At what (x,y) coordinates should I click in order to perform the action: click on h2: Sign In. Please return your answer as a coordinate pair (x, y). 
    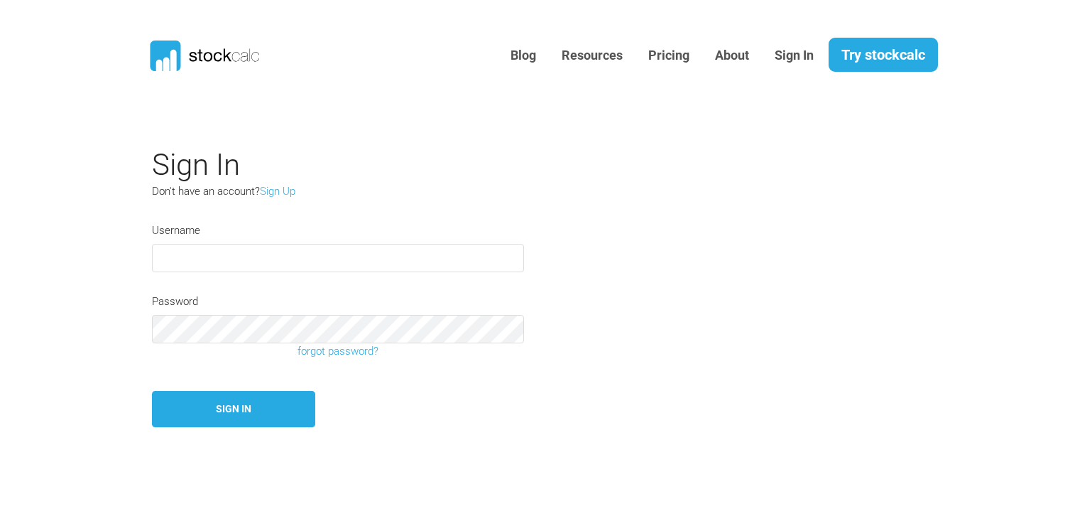
    Looking at the image, I should click on (479, 165).